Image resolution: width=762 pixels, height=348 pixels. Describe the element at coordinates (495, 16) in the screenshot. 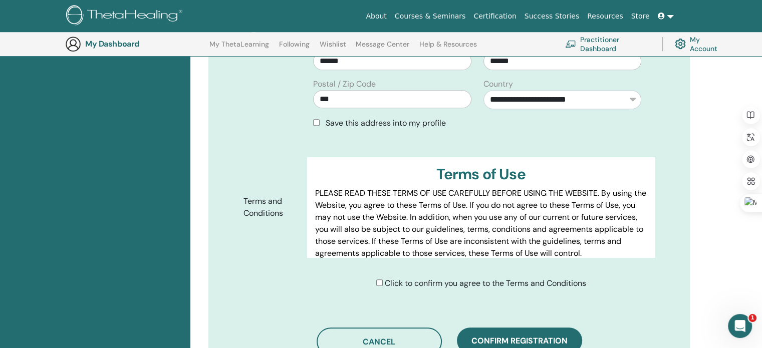

I see `a: Certification` at that location.